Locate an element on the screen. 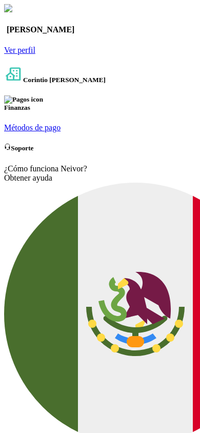 Image resolution: width=200 pixels, height=433 pixels. a: Métodos de pago is located at coordinates (100, 128).